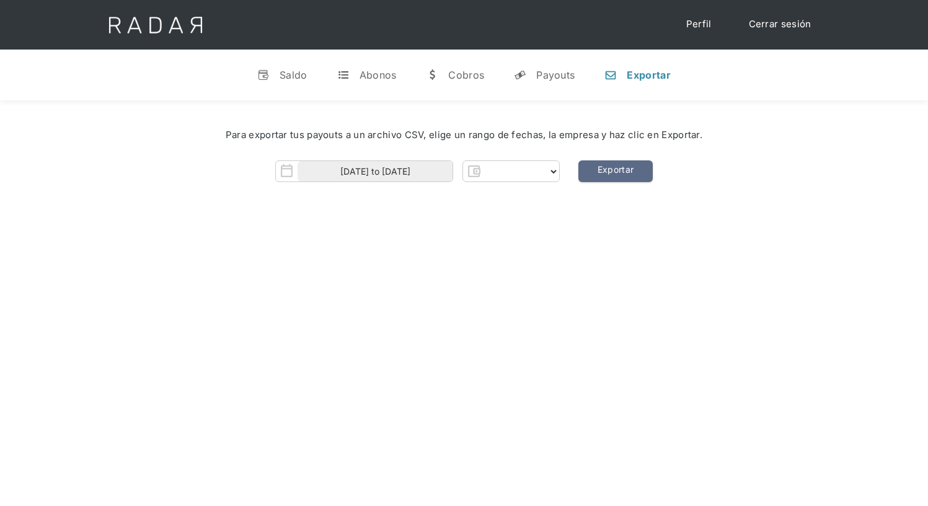  I want to click on div: Saldo, so click(293, 75).